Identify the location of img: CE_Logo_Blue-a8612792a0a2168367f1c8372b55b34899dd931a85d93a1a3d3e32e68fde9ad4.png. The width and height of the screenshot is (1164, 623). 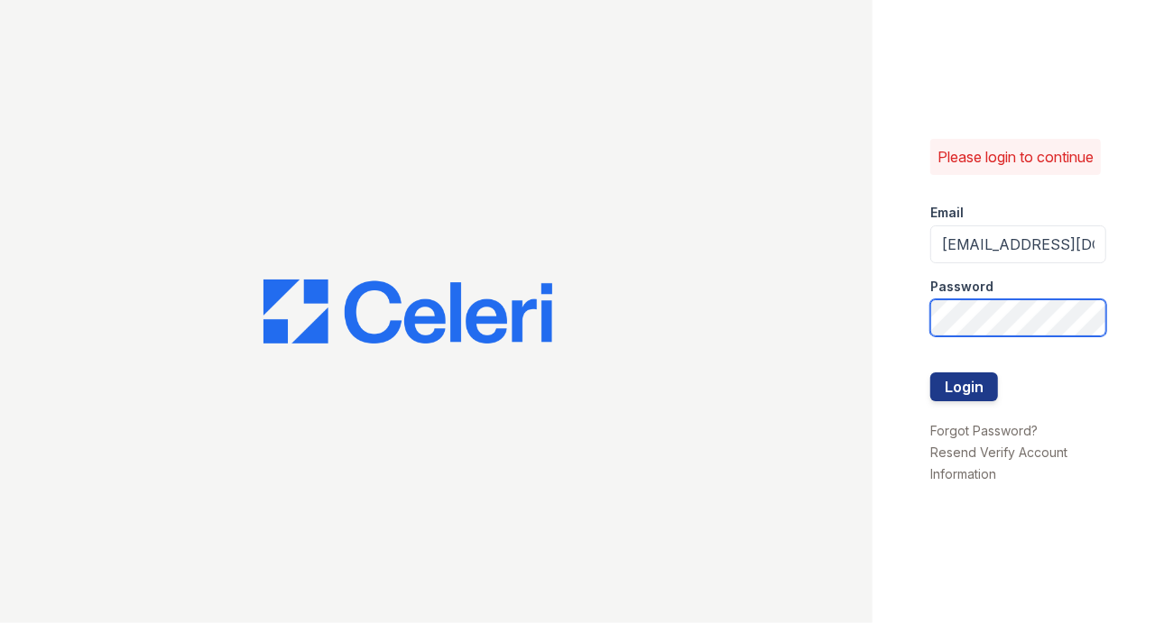
(408, 312).